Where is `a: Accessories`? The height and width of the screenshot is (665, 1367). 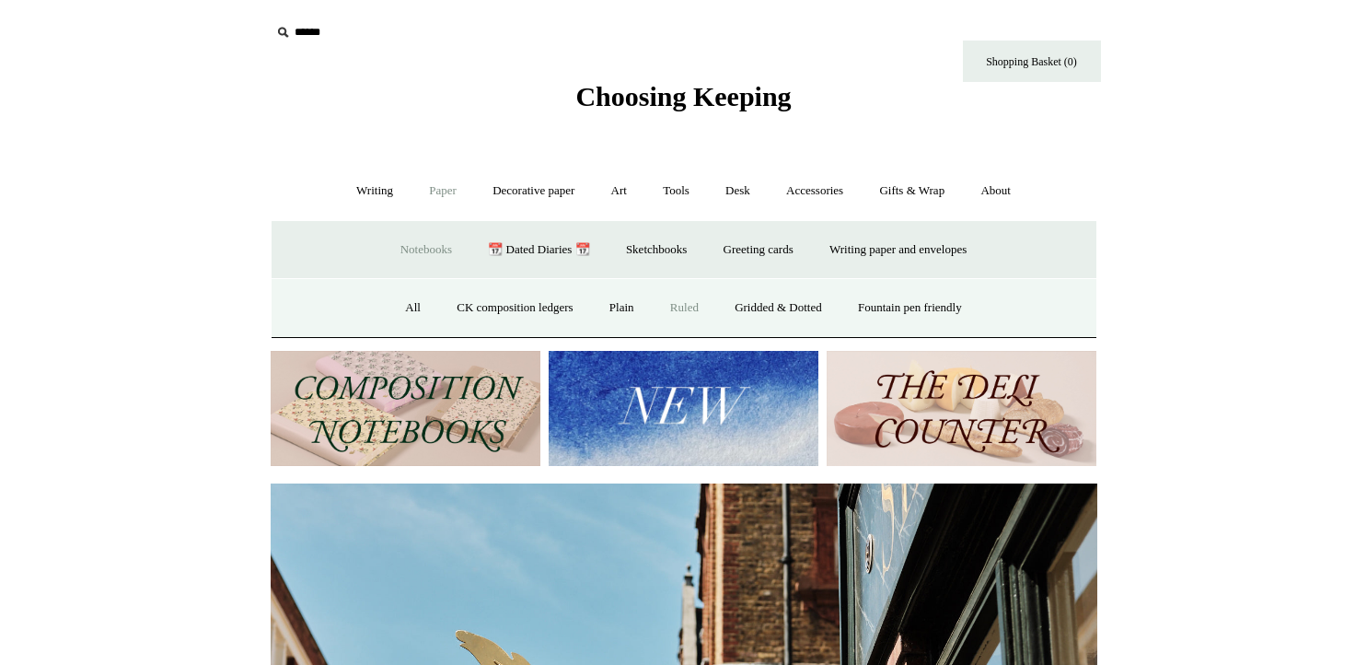 a: Accessories is located at coordinates (815, 191).